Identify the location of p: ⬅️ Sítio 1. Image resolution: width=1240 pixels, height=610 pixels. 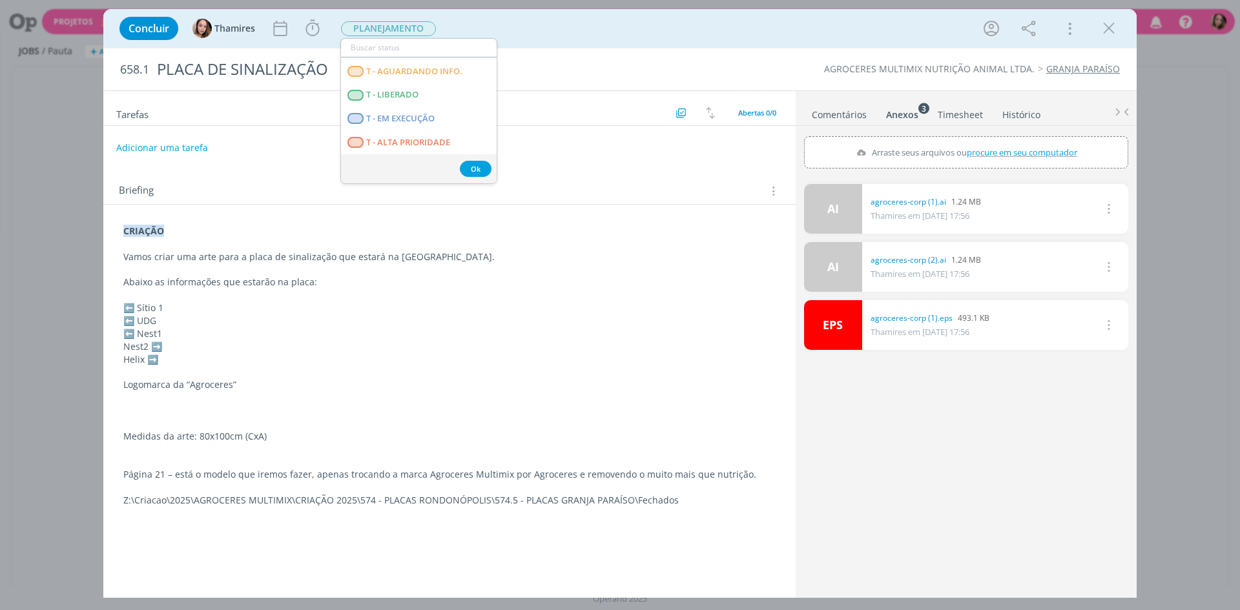
(449, 308).